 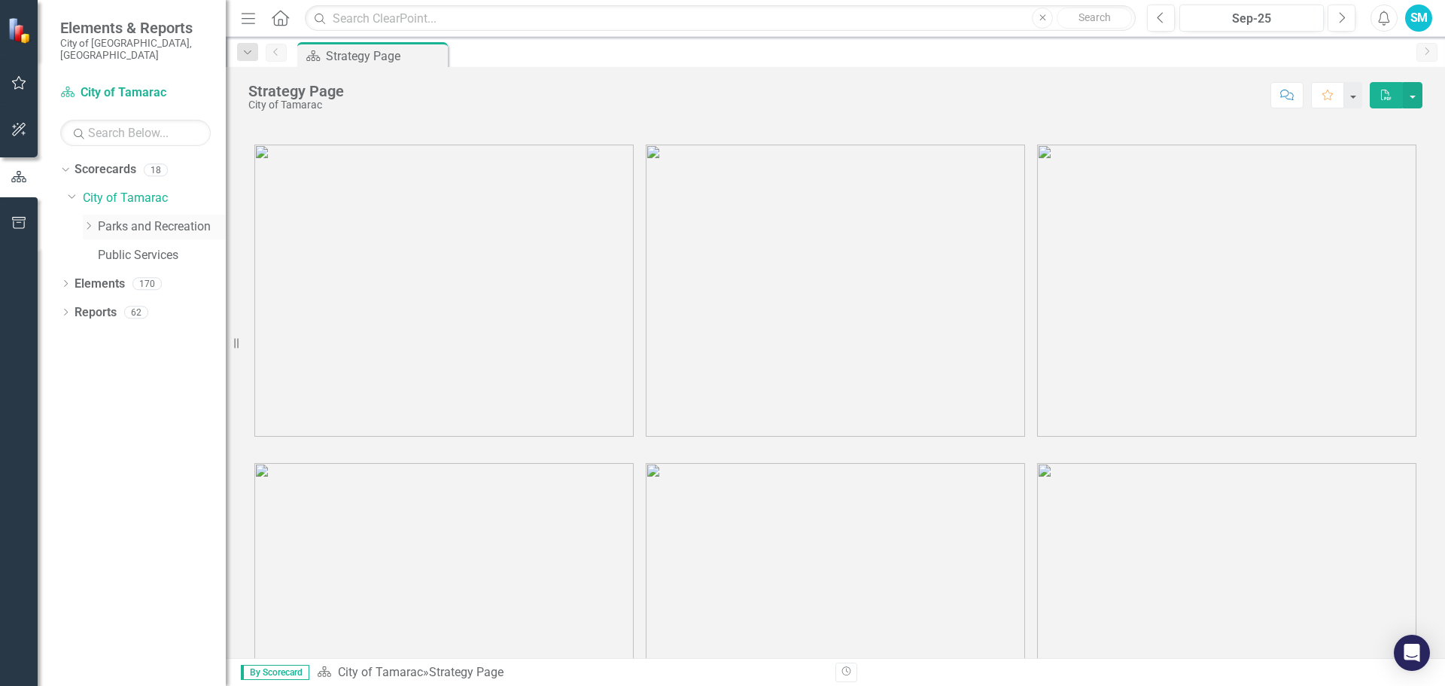 I want to click on div: City of Tamarac, so click(x=296, y=105).